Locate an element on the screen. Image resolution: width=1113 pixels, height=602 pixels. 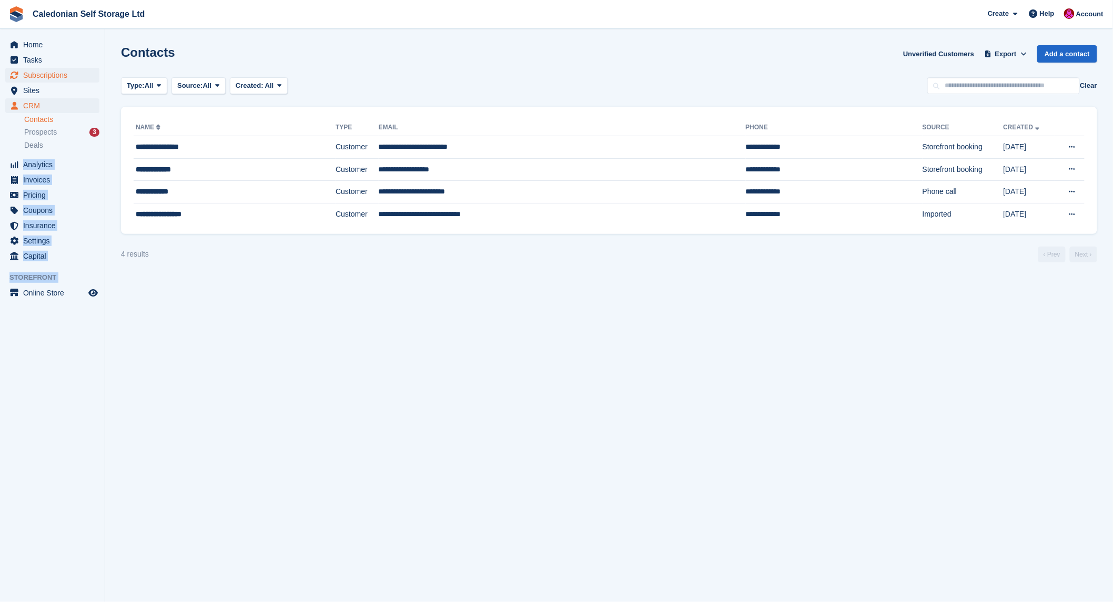
span: Account is located at coordinates (1090, 14).